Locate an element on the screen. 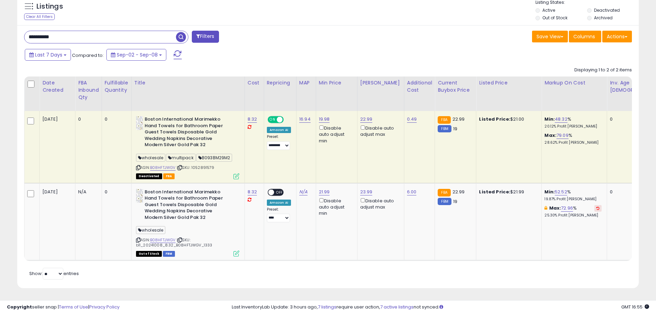  div: $21.99 is located at coordinates (508, 192).